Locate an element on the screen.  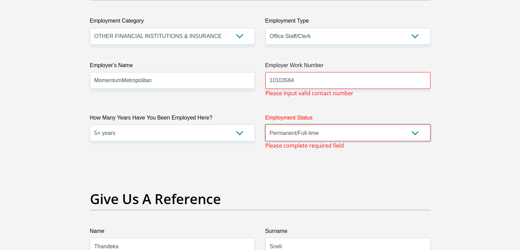
label: Employer's Name is located at coordinates (172, 66).